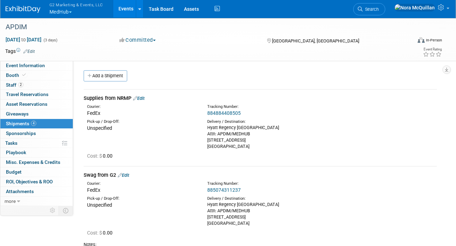  Describe the element at coordinates (53, 211) in the screenshot. I see `td: Personalize Event Tab Strip` at that location.